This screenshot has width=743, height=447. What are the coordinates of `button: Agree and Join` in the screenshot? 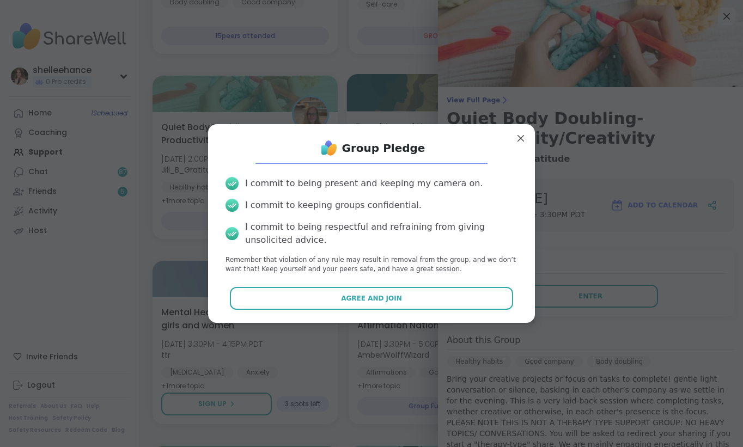 It's located at (372, 299).